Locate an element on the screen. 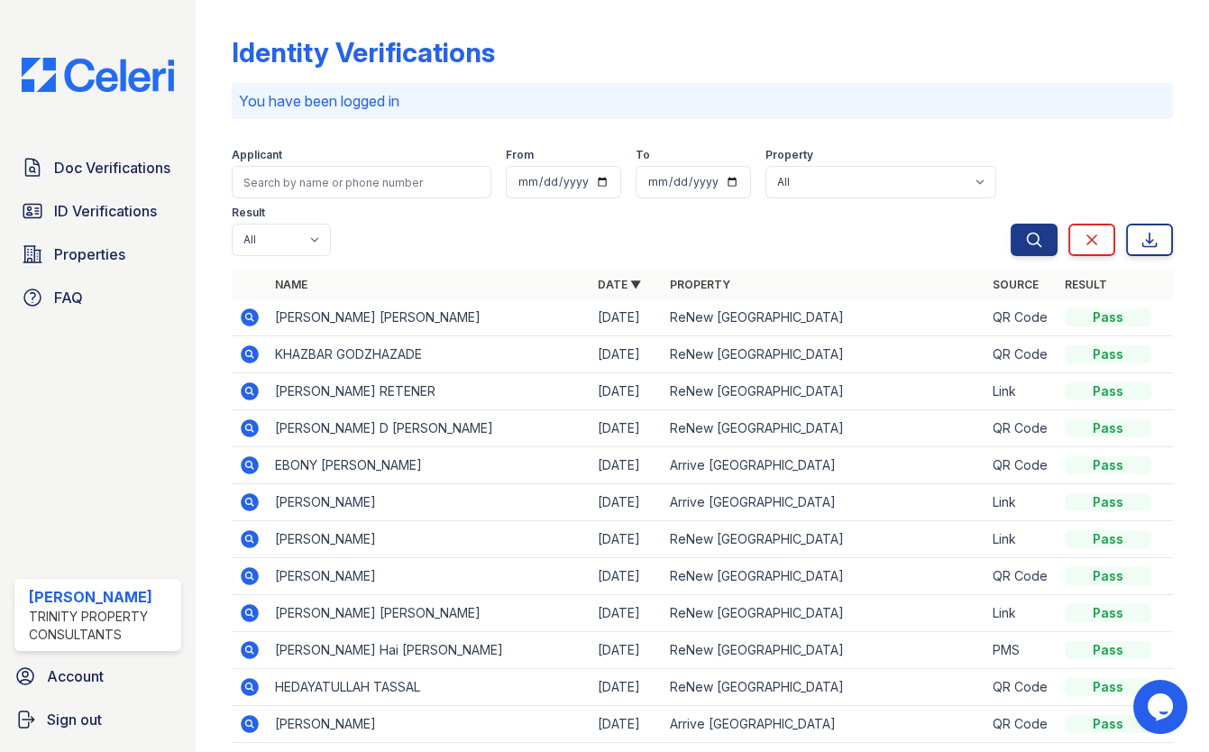 This screenshot has width=1209, height=752. span: Sign out is located at coordinates (74, 719).